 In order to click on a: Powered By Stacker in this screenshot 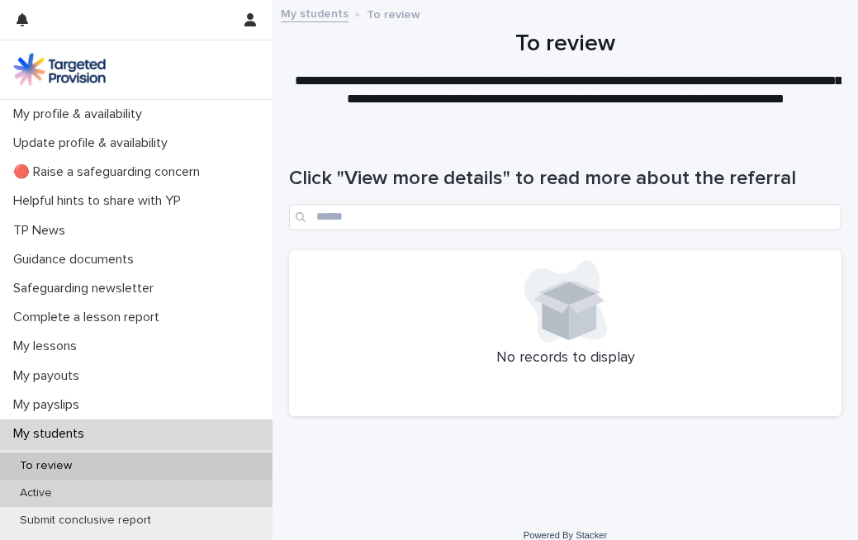, I will do `click(565, 535)`.